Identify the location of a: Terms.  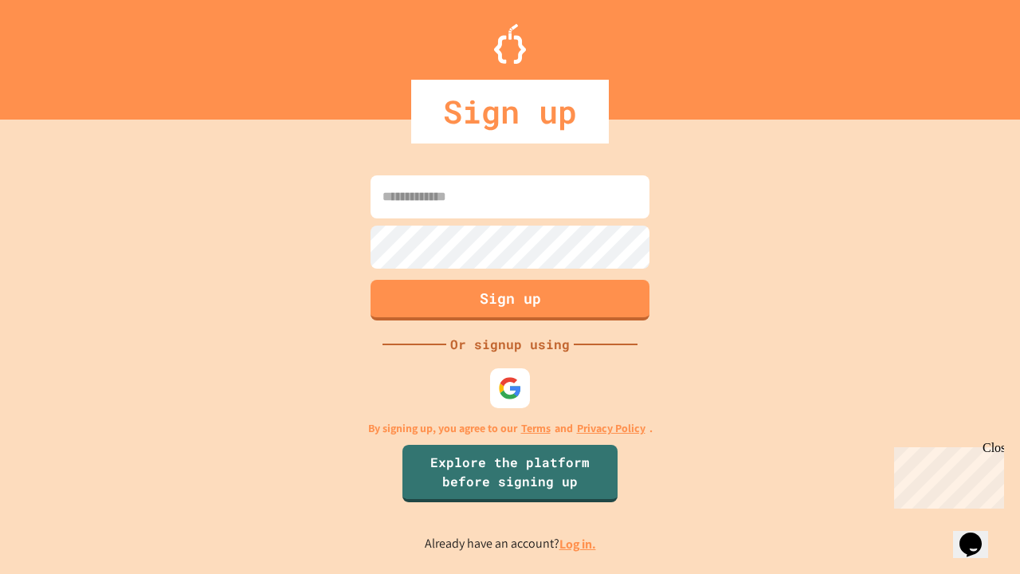
(535, 428).